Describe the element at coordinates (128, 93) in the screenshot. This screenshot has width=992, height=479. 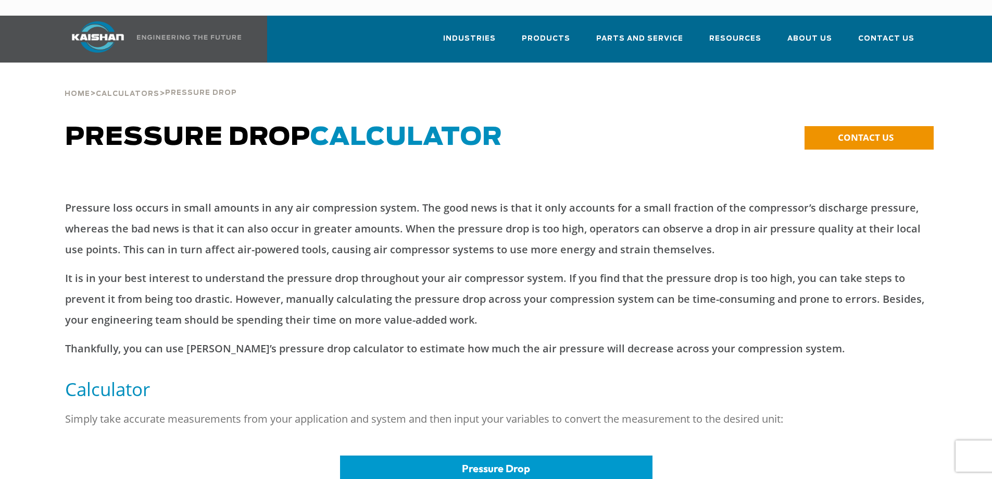
I see `a: Calculators` at that location.